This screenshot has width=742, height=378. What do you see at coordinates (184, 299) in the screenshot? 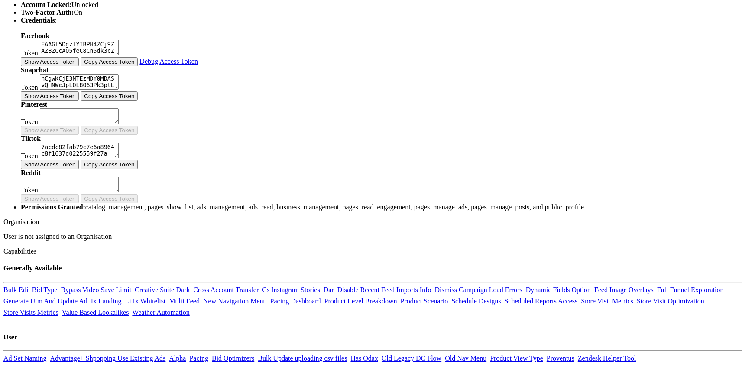
I see `a: Multi Feed` at bounding box center [184, 299].